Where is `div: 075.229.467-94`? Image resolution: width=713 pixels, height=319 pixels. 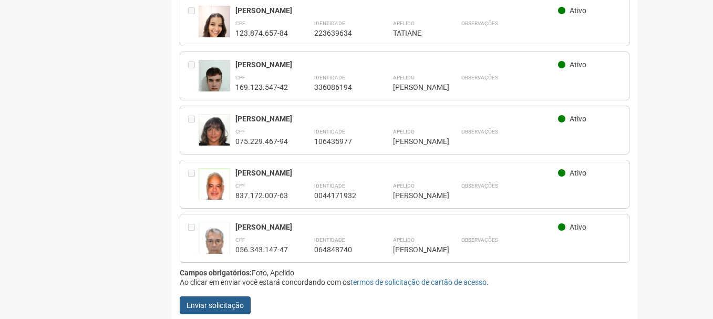 div: 075.229.467-94 is located at coordinates (262, 141).